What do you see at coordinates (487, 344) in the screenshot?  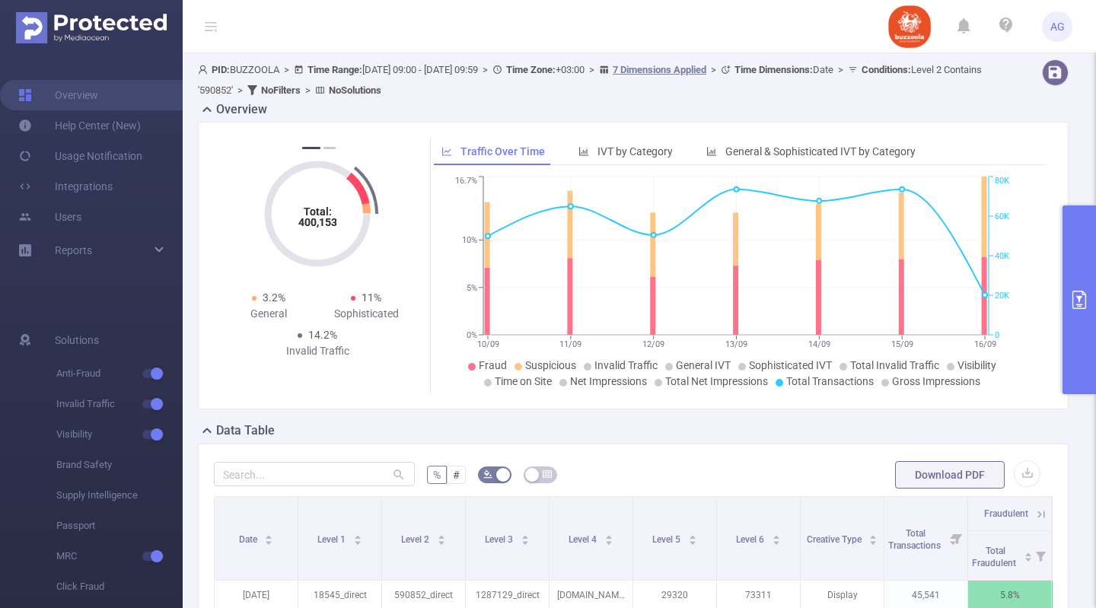 I see `tspan: 10/09` at bounding box center [487, 344].